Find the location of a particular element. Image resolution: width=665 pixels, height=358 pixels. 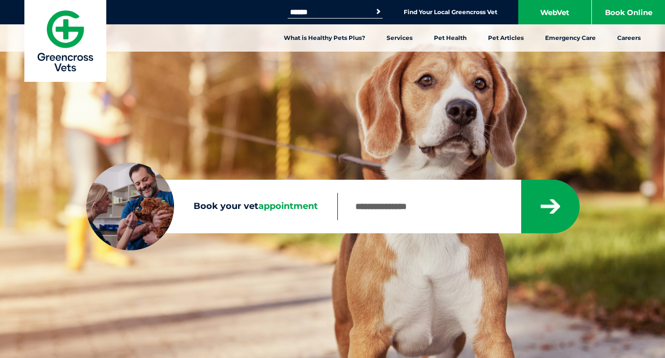

a: What is Healthy Pets Plus? is located at coordinates (324, 38).